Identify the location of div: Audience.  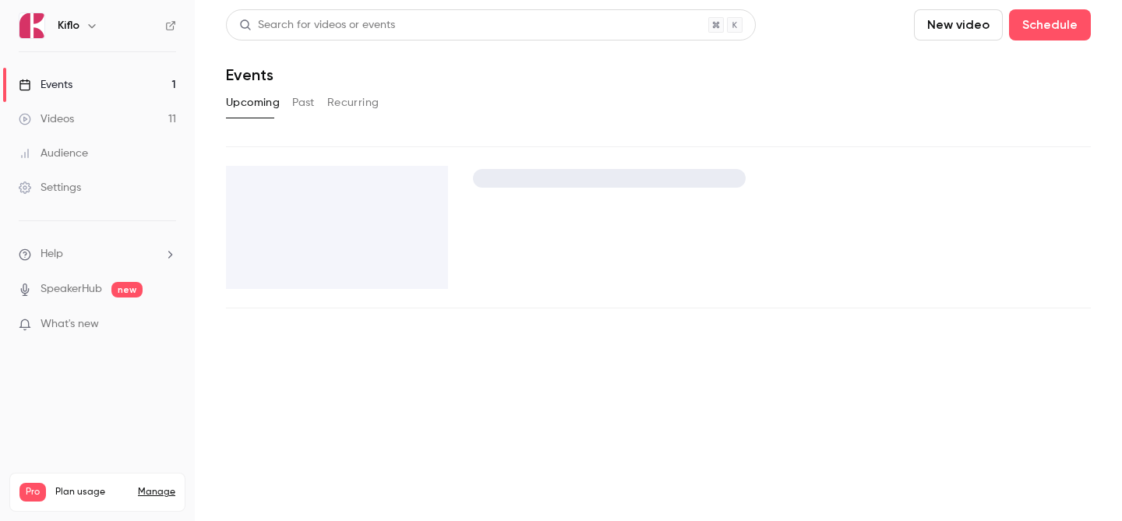
(53, 154).